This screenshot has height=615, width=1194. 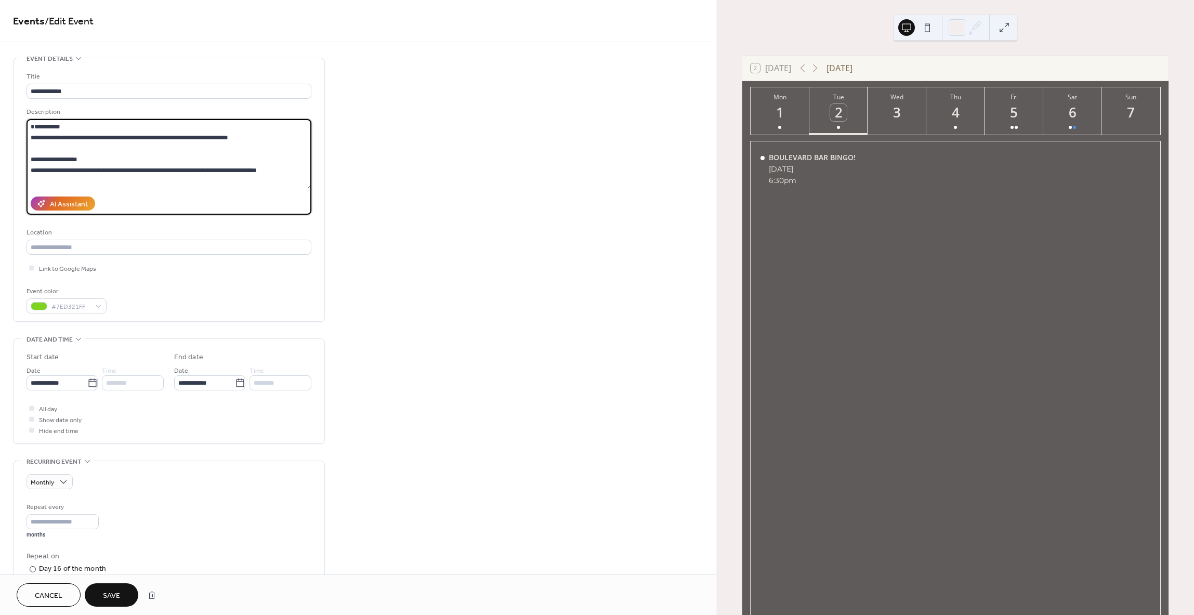 What do you see at coordinates (63, 203) in the screenshot?
I see `button: AI Assistant` at bounding box center [63, 203].